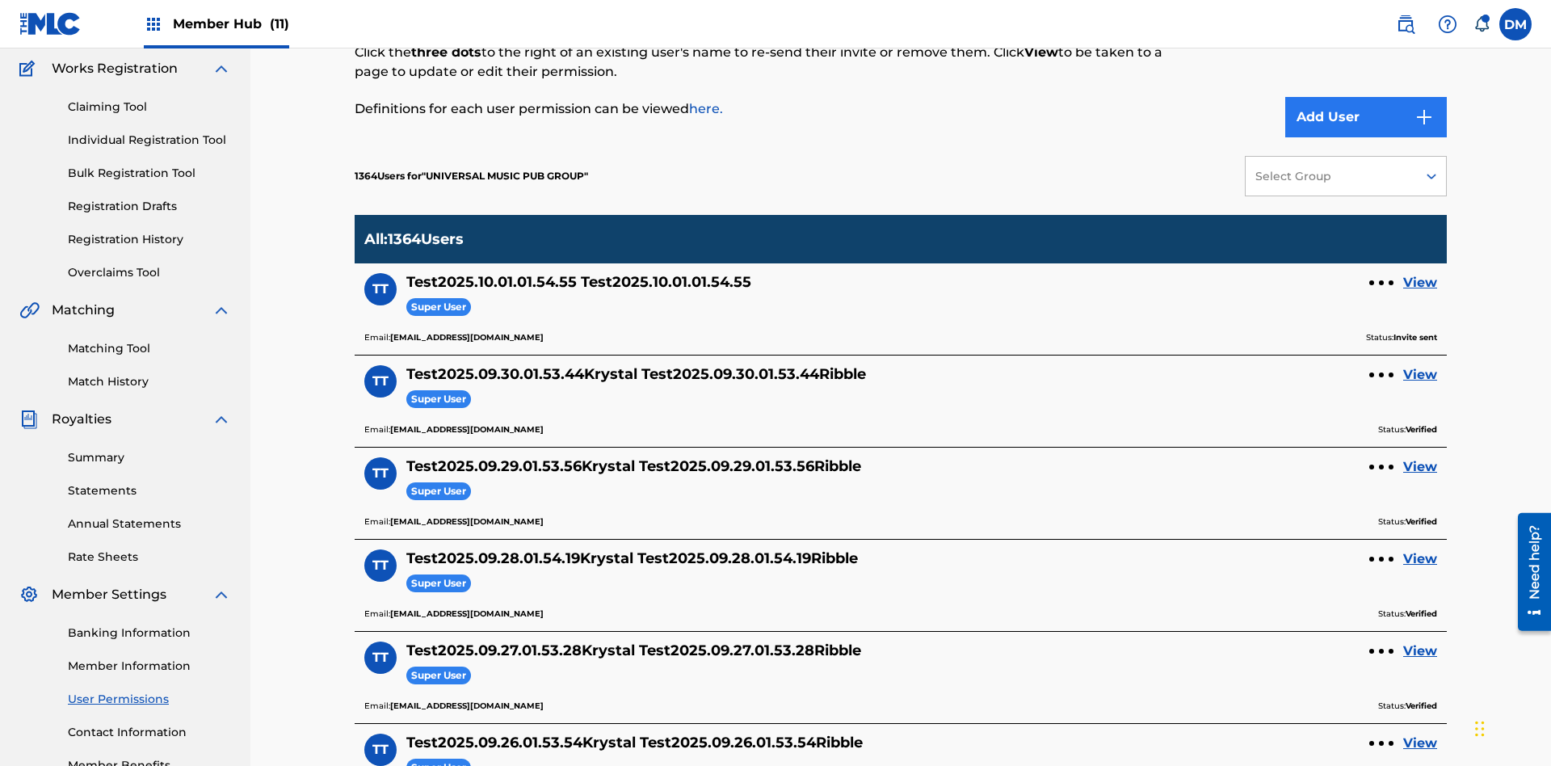  Describe the element at coordinates (1330, 176) in the screenshot. I see `div: Select Group` at that location.